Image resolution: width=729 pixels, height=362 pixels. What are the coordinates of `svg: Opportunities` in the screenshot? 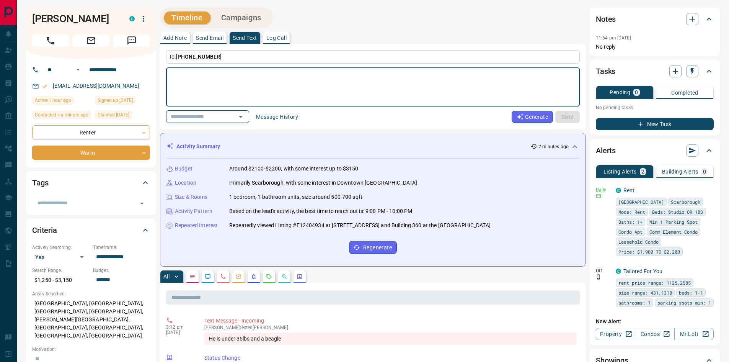 It's located at (284, 276).